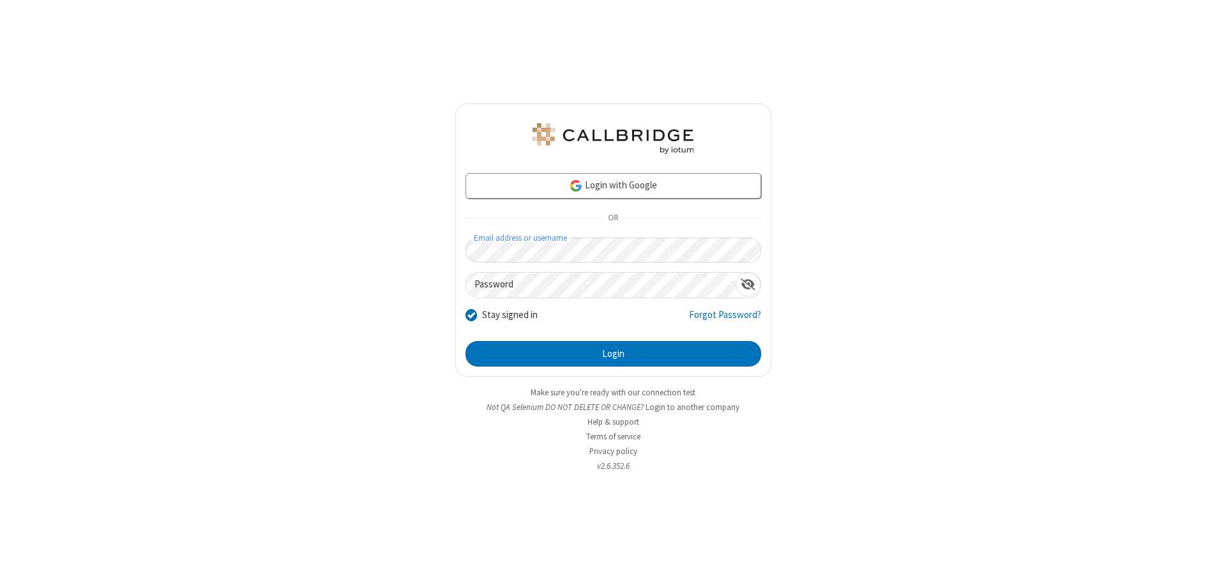 This screenshot has width=1226, height=585. What do you see at coordinates (613, 392) in the screenshot?
I see `a: Make sure you're ready with our connection test` at bounding box center [613, 392].